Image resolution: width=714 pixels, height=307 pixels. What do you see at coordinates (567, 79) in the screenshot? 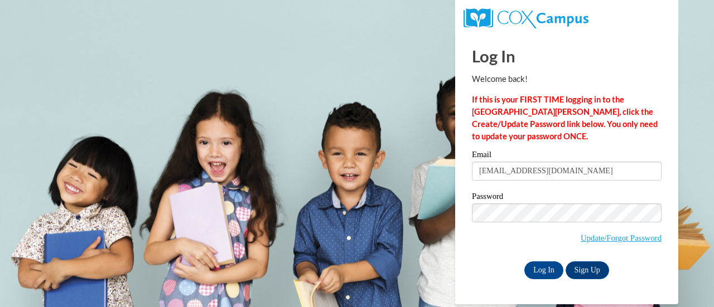
I see `p: Welcome back!` at bounding box center [567, 79].